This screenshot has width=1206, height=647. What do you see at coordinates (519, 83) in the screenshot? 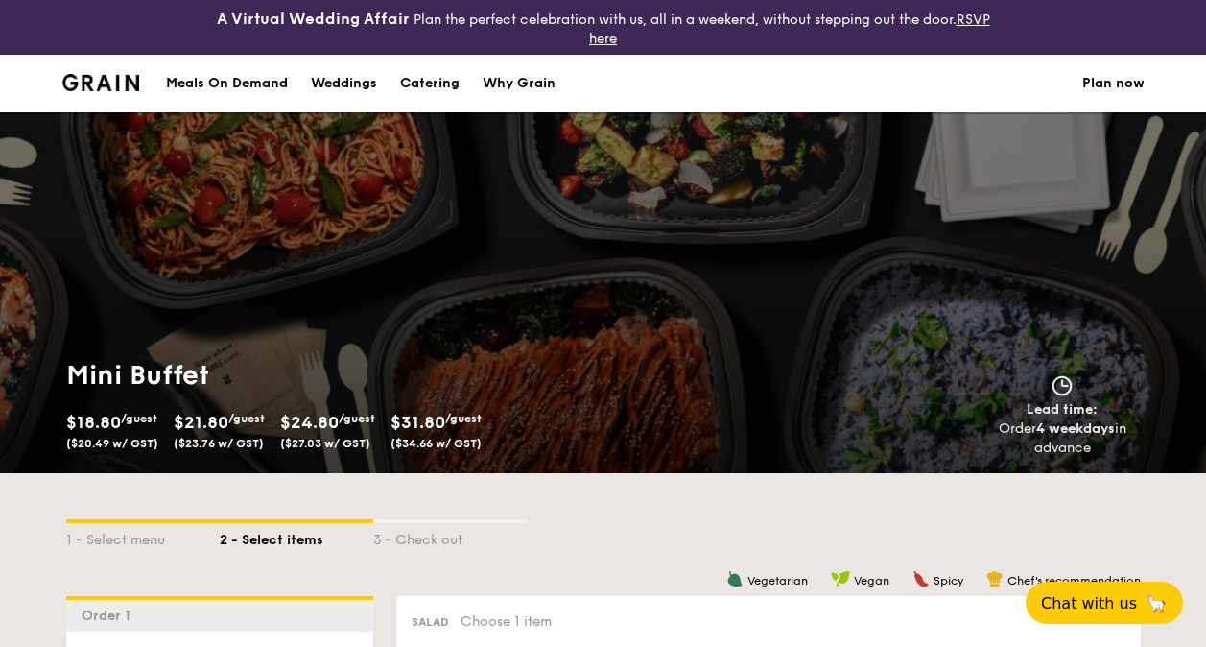
I see `a: Why Grain` at bounding box center [519, 83].